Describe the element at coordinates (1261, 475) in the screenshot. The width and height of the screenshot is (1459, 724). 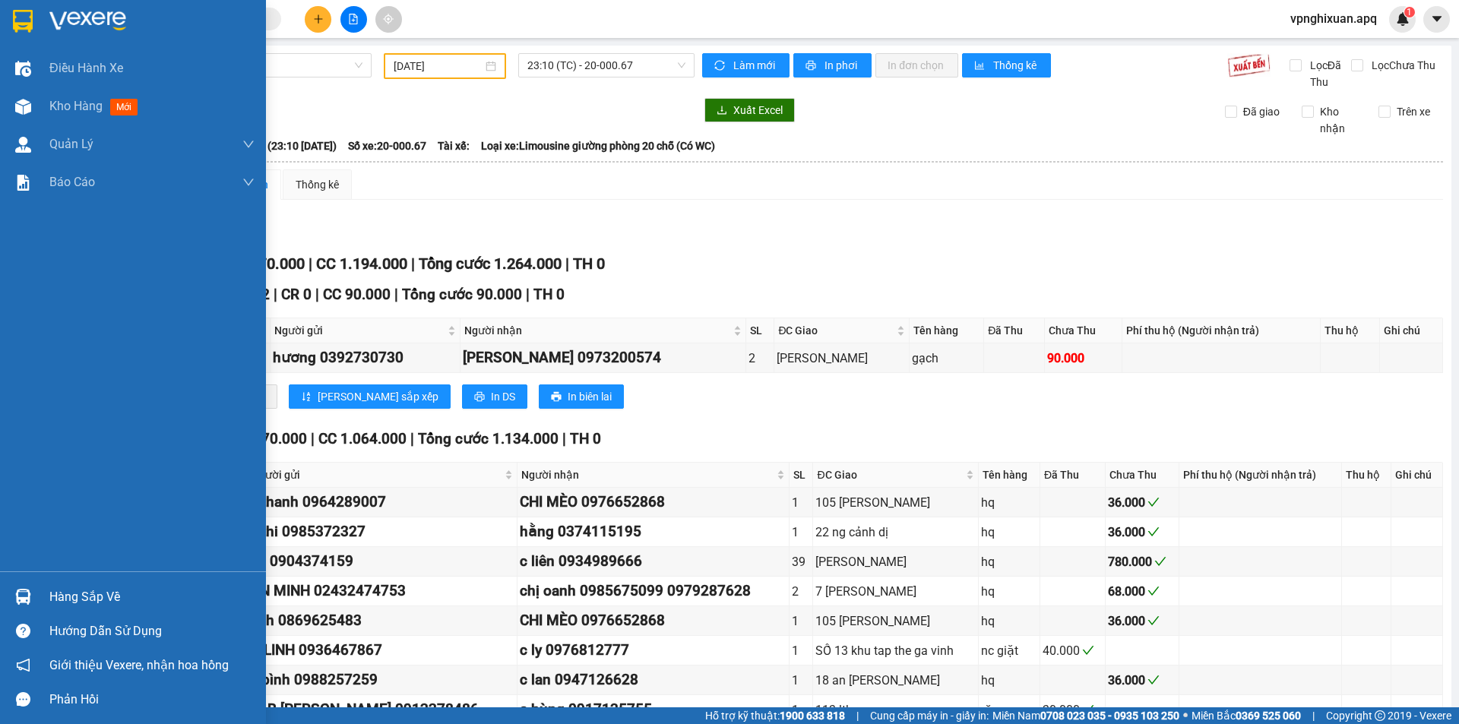
I see `th: Phí thu hộ (Người nhận trả)` at that location.